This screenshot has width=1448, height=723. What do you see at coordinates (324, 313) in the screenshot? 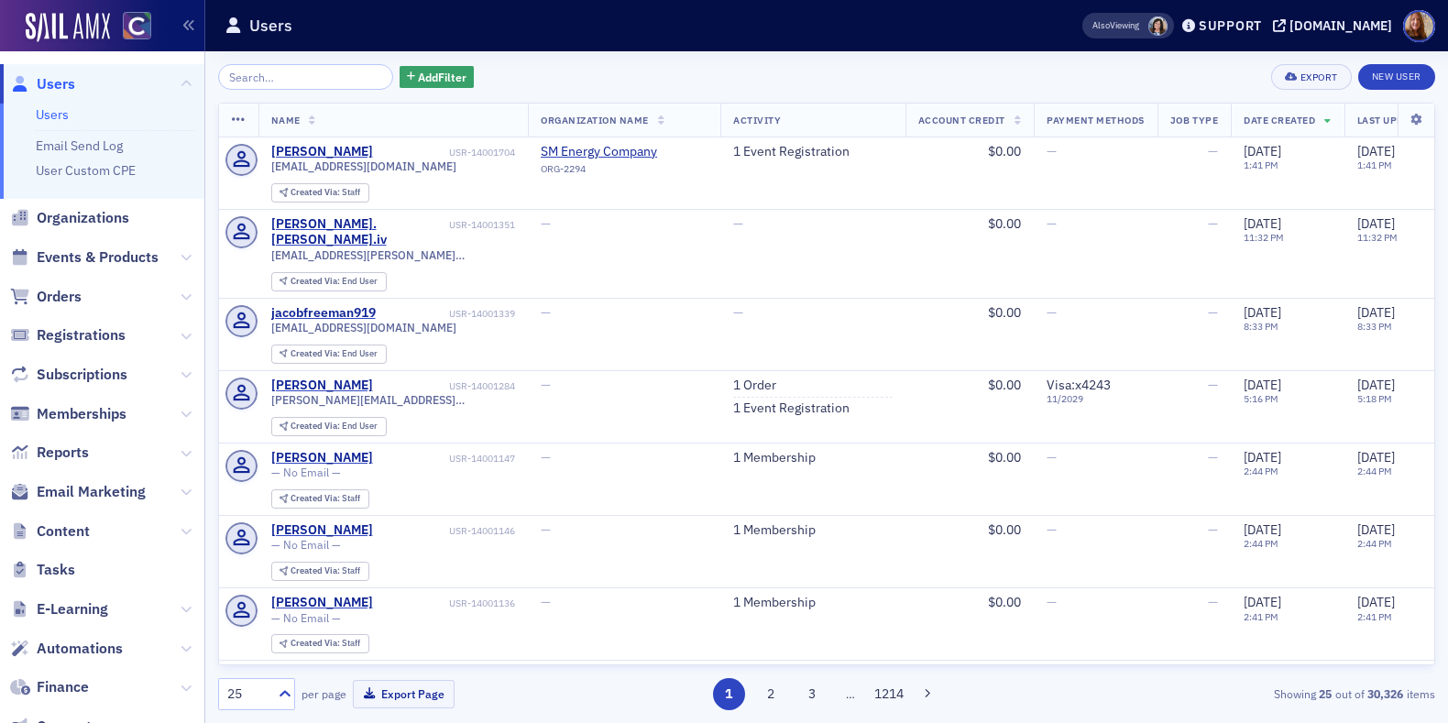
I see `div: jacobfreeman919` at bounding box center [324, 313].